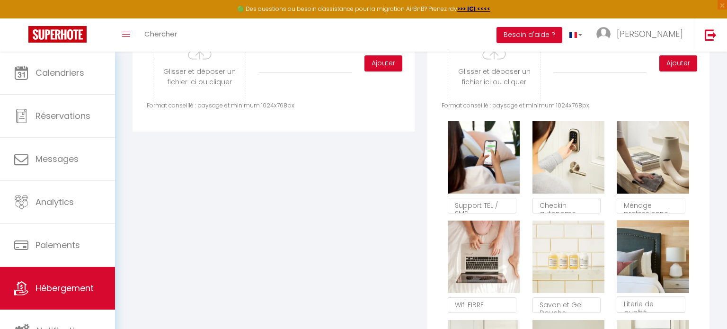 This screenshot has height=329, width=727. I want to click on span: Calendriers, so click(60, 72).